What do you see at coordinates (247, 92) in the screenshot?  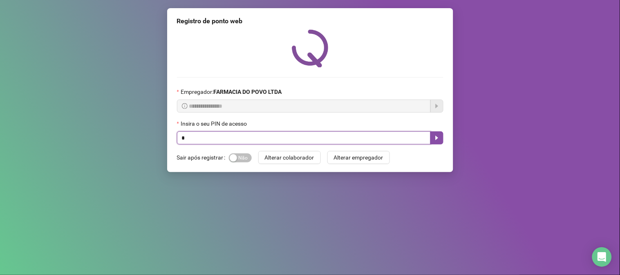 I see `strong: FARMACIA DO POVO LTDA` at bounding box center [247, 92].